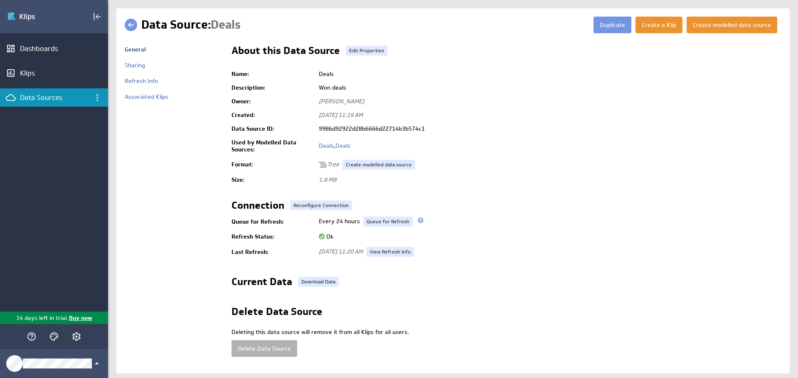 Image resolution: width=798 pixels, height=378 pixels. I want to click on a: Sharing, so click(135, 65).